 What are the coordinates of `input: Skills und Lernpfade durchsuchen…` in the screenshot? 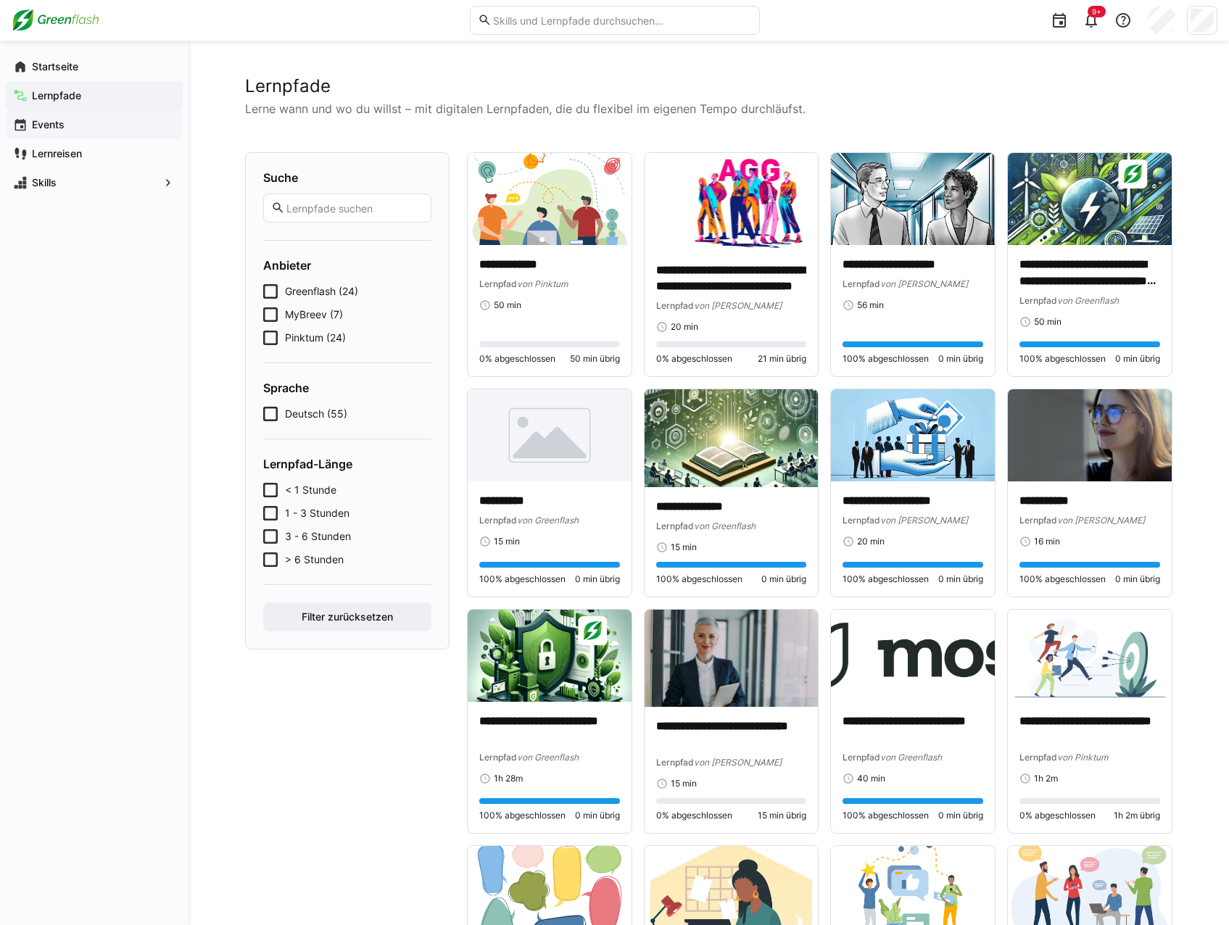 It's located at (621, 20).